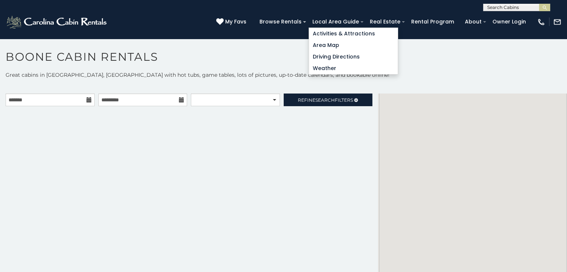  What do you see at coordinates (354, 68) in the screenshot?
I see `a: Weather` at bounding box center [354, 68].